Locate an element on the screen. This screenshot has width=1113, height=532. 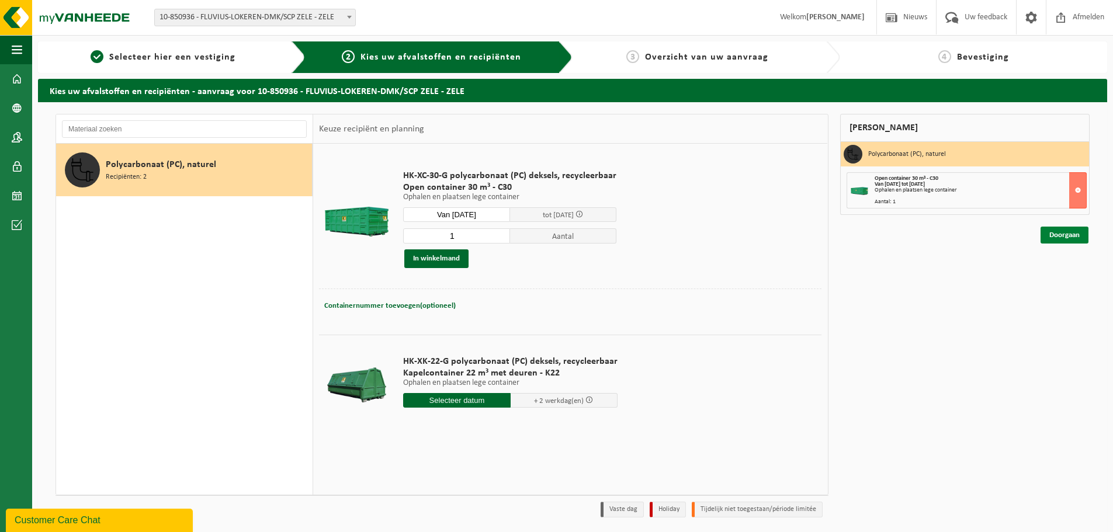
h2: Kies uw afvalstoffen en recipiënten - aanvraag voor 10-850936 - FLUVIUS-LOKEREN-DMK/SCP ZELE - ZELE is located at coordinates (573, 90).